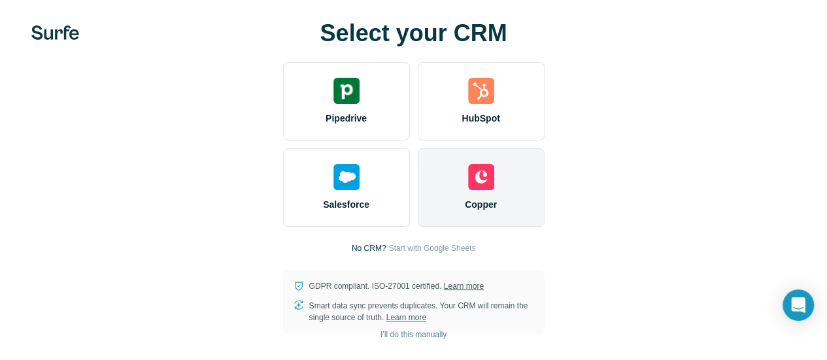 The image size is (827, 360). Describe the element at coordinates (431, 248) in the screenshot. I see `span: Start with Google Sheets` at that location.